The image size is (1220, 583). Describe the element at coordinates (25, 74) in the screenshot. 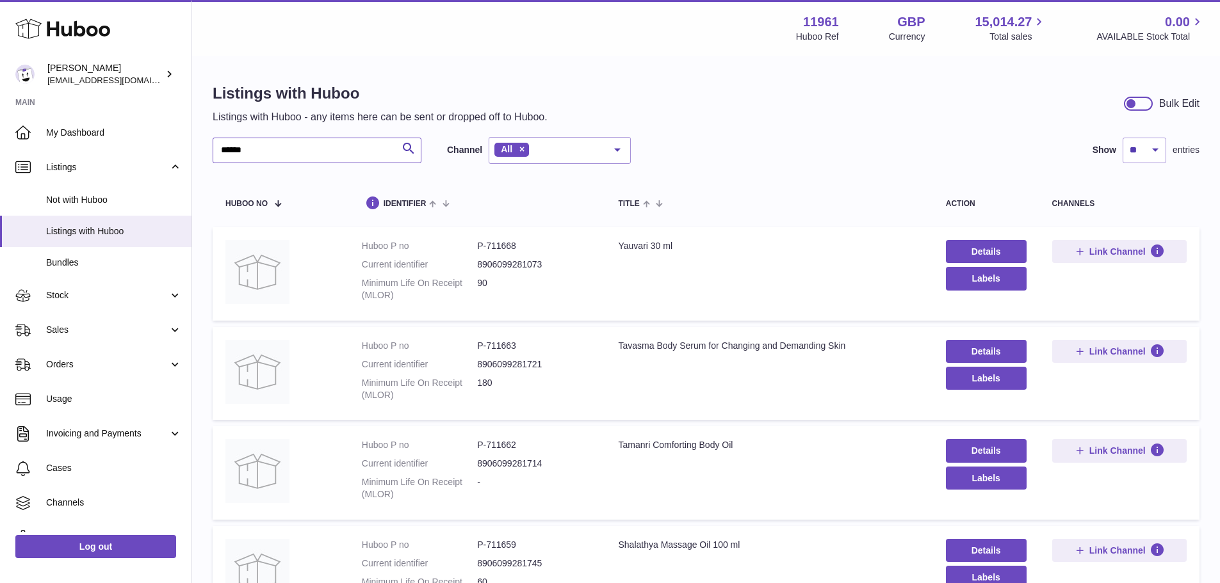

I see `img: internalAdmin-11961@internal.huboo.com` at that location.